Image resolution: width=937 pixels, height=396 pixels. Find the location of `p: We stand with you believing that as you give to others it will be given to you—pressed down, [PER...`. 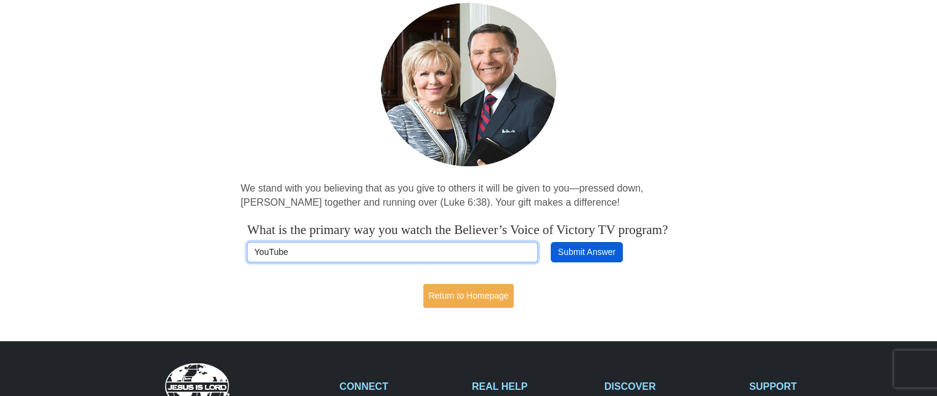

p: We stand with you believing that as you give to others it will be given to you—pressed down, [PER... is located at coordinates (469, 196).